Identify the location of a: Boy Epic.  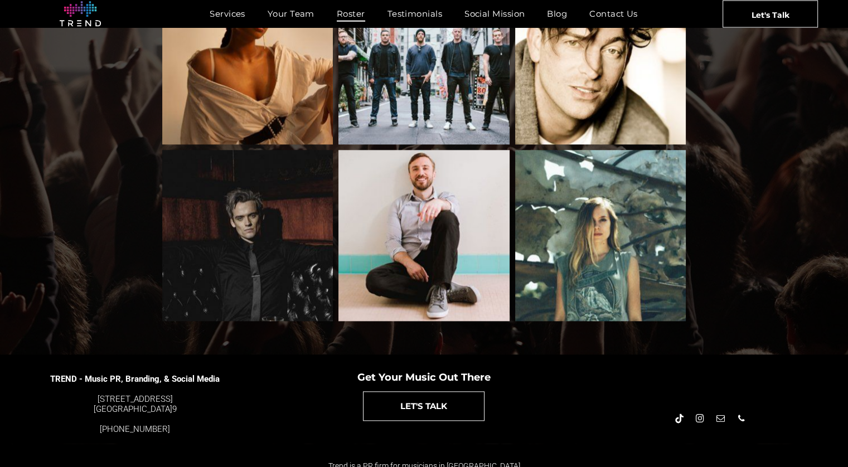
(248, 235).